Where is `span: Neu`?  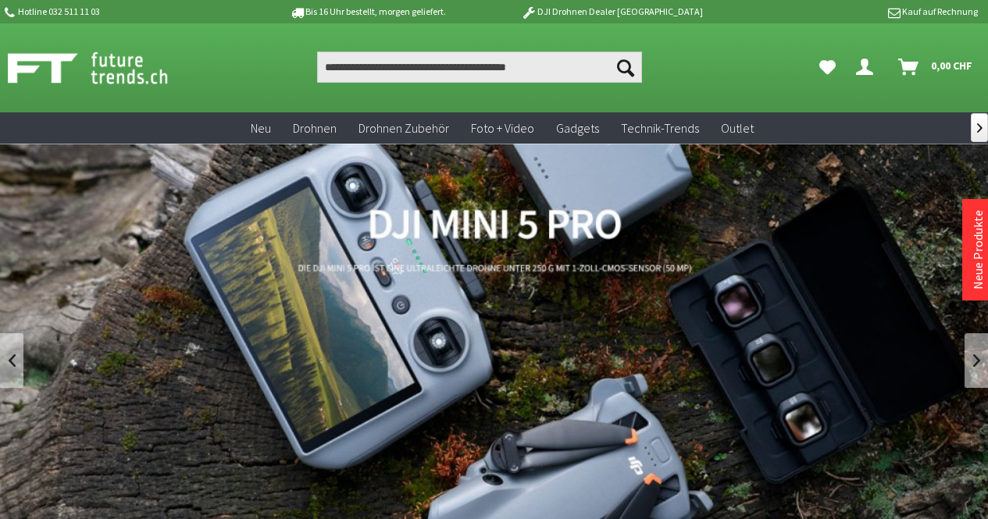
span: Neu is located at coordinates (261, 128).